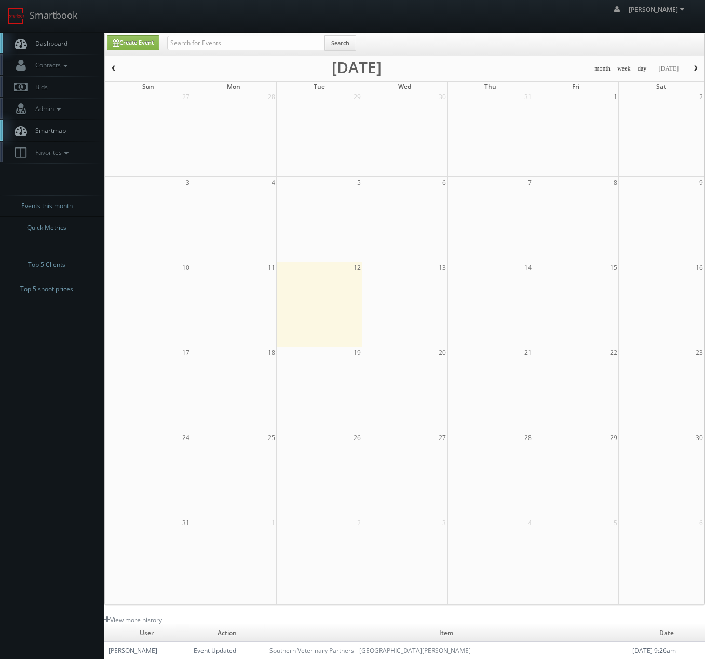 This screenshot has height=659, width=705. Describe the element at coordinates (234, 86) in the screenshot. I see `span: Mon` at that location.